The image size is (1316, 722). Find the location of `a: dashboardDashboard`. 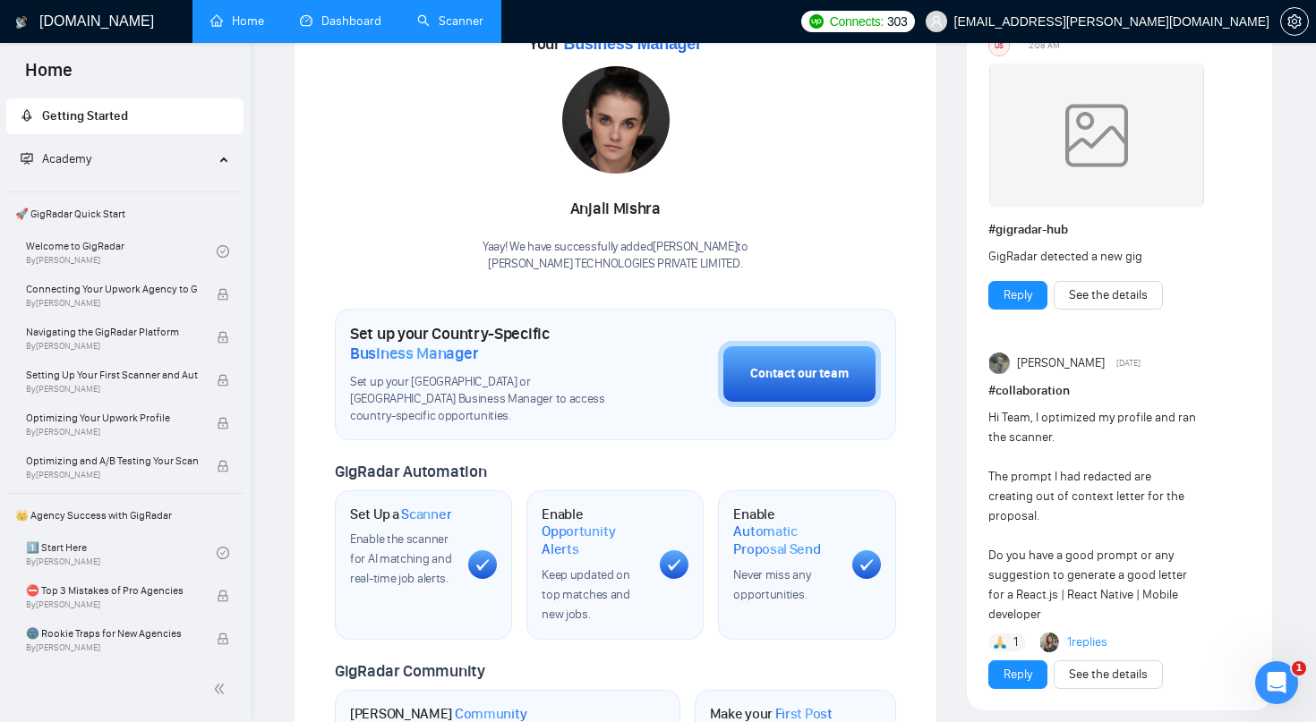

a: dashboardDashboard is located at coordinates (340, 21).